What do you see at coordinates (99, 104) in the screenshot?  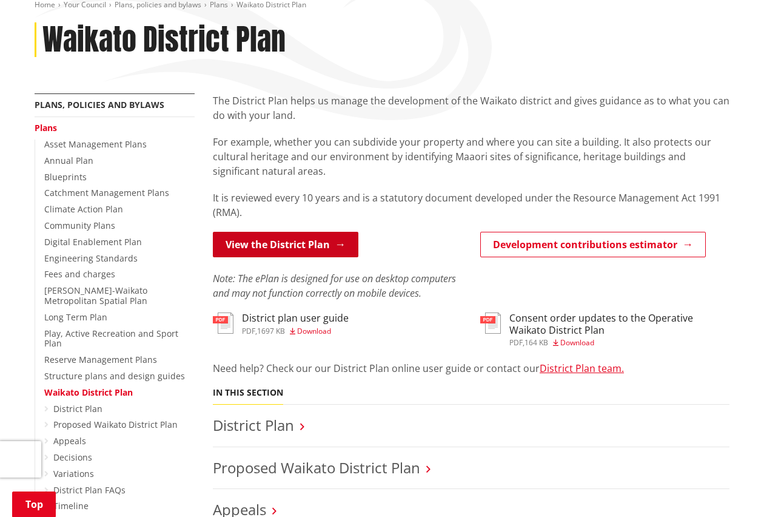 I see `a: Plans, policies and bylaws` at bounding box center [99, 104].